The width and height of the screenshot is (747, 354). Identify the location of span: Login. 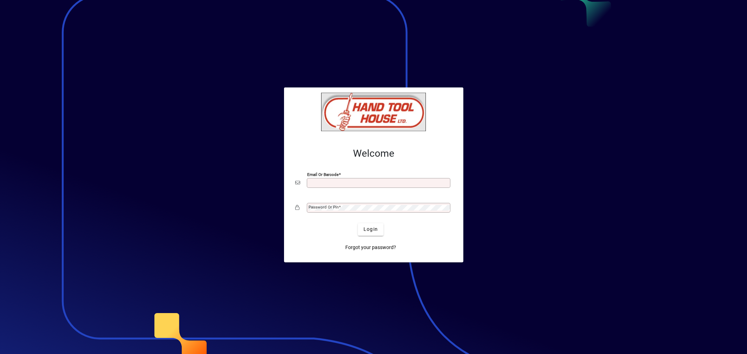
(370, 229).